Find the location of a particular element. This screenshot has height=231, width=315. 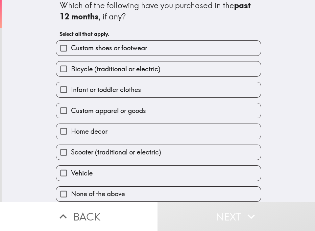

span: Custom shoes or footwear is located at coordinates (109, 48).